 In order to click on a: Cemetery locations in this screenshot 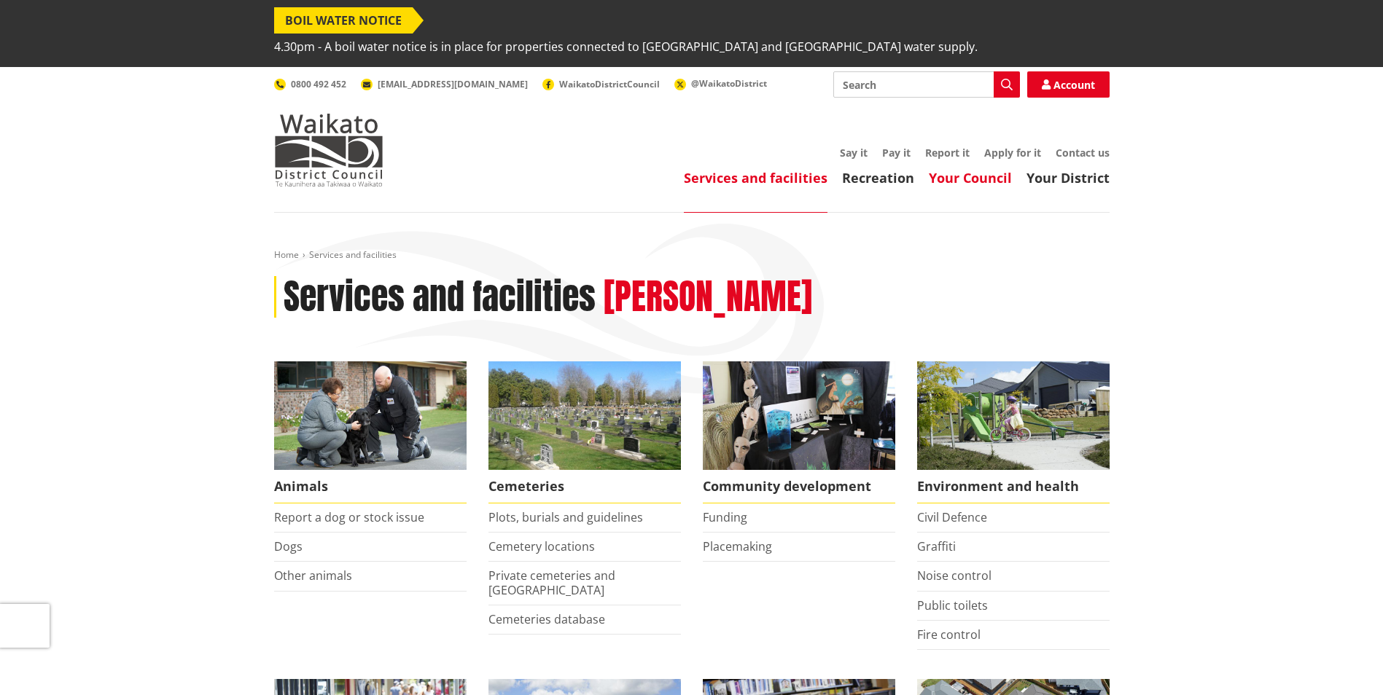, I will do `click(542, 547)`.